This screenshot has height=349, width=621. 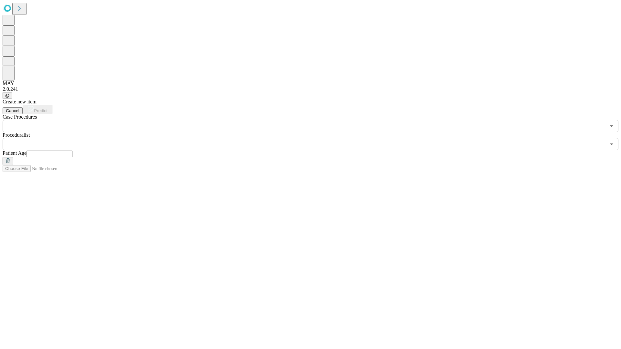 I want to click on button: Predict, so click(x=38, y=109).